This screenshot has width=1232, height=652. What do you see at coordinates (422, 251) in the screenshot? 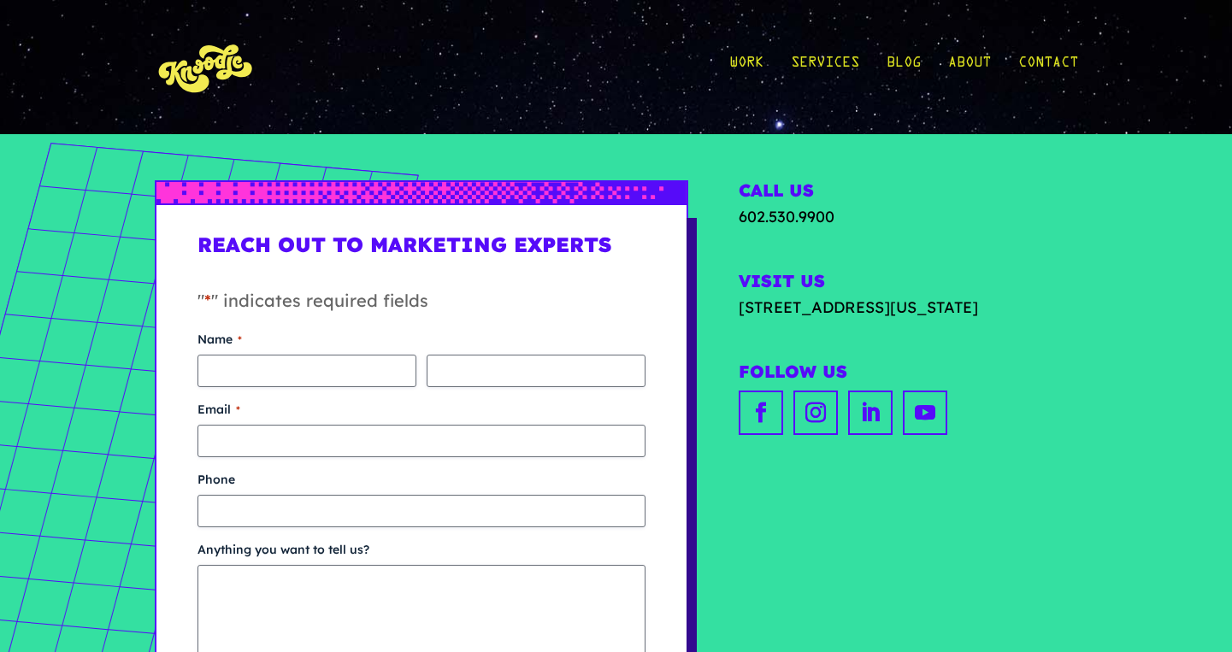
I see `h1: Reach Out to Marketing Experts` at bounding box center [422, 251].